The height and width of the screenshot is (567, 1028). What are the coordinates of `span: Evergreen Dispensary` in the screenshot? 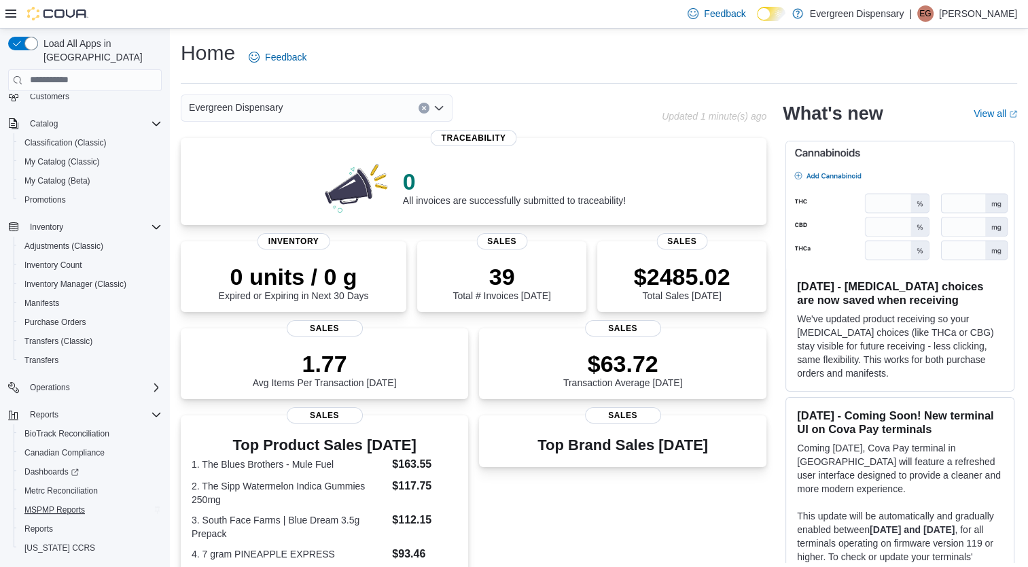 It's located at (236, 107).